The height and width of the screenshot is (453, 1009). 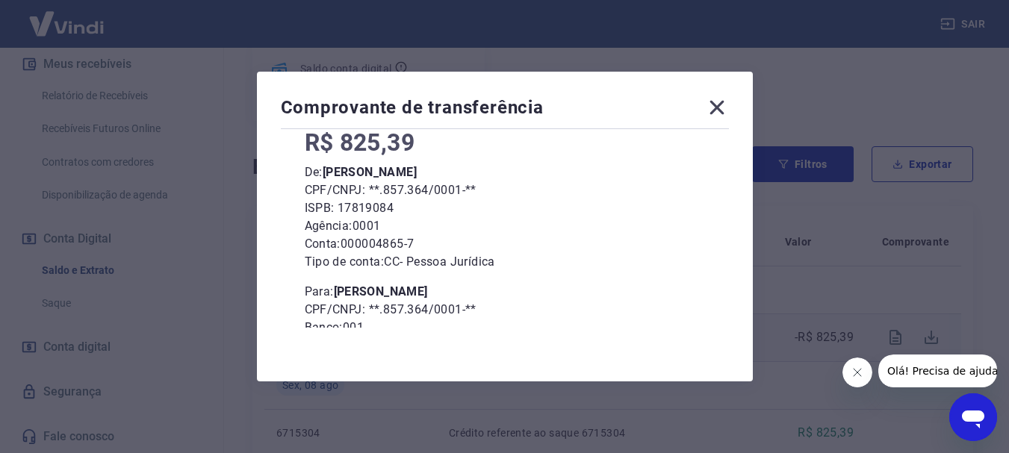 I want to click on p: Para:, so click(x=505, y=292).